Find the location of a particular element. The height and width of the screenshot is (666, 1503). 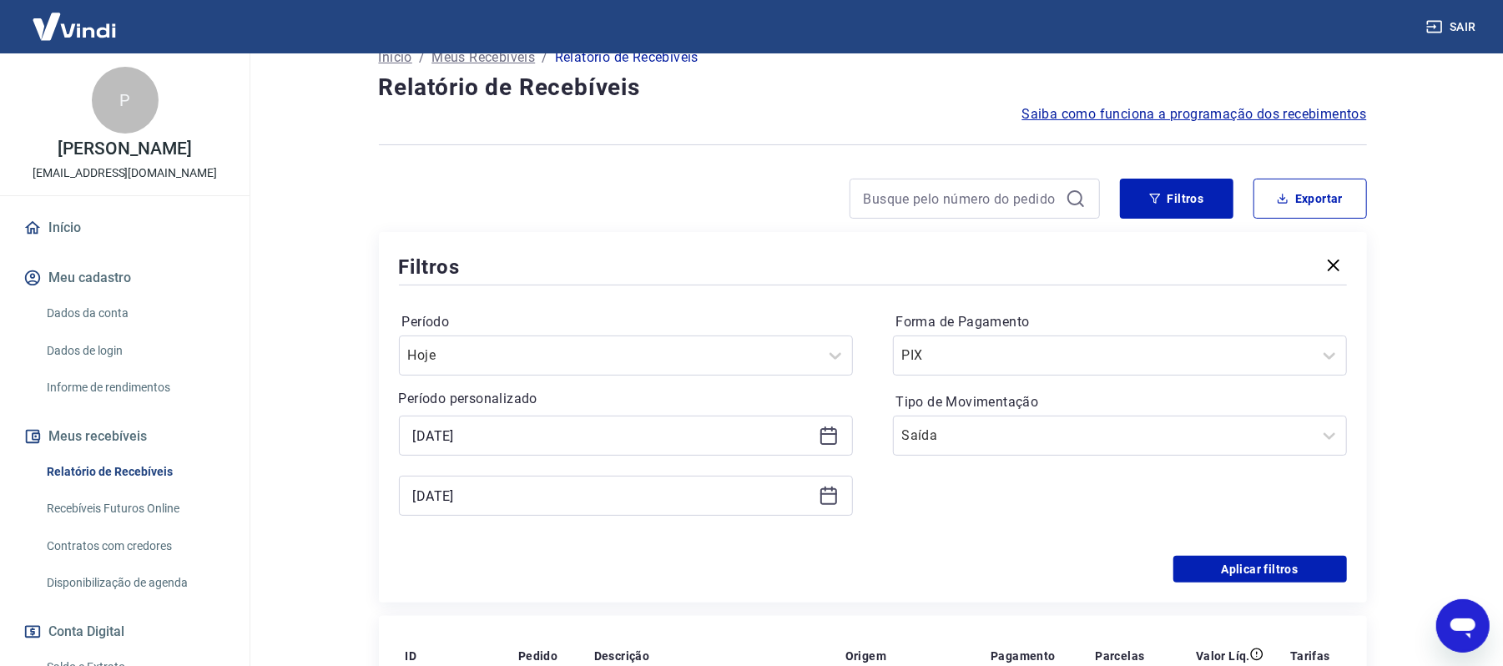

a: Recebíveis Futuros Online is located at coordinates (134, 508).